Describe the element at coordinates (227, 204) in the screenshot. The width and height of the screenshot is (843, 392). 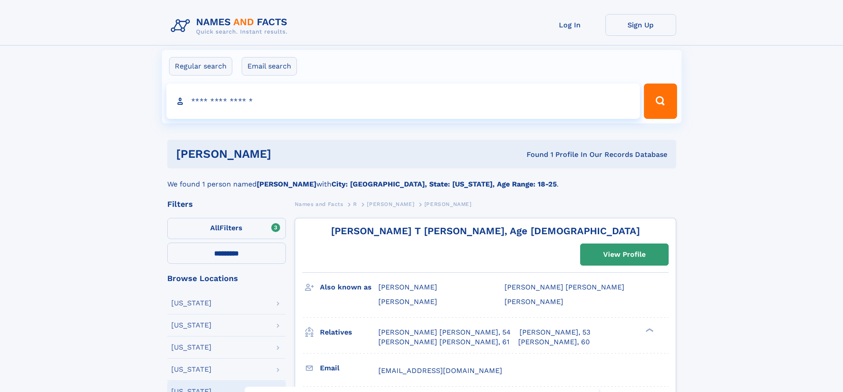
I see `div: Filters` at that location.